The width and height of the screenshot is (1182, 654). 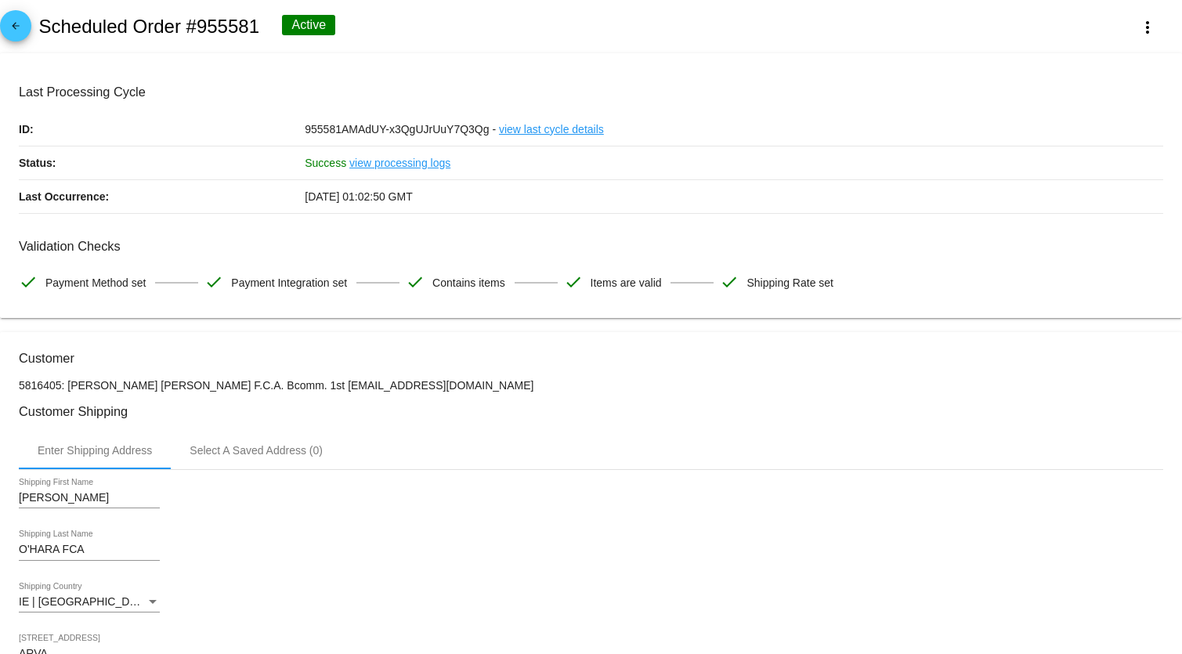 I want to click on p: Last Occurrence:, so click(x=161, y=197).